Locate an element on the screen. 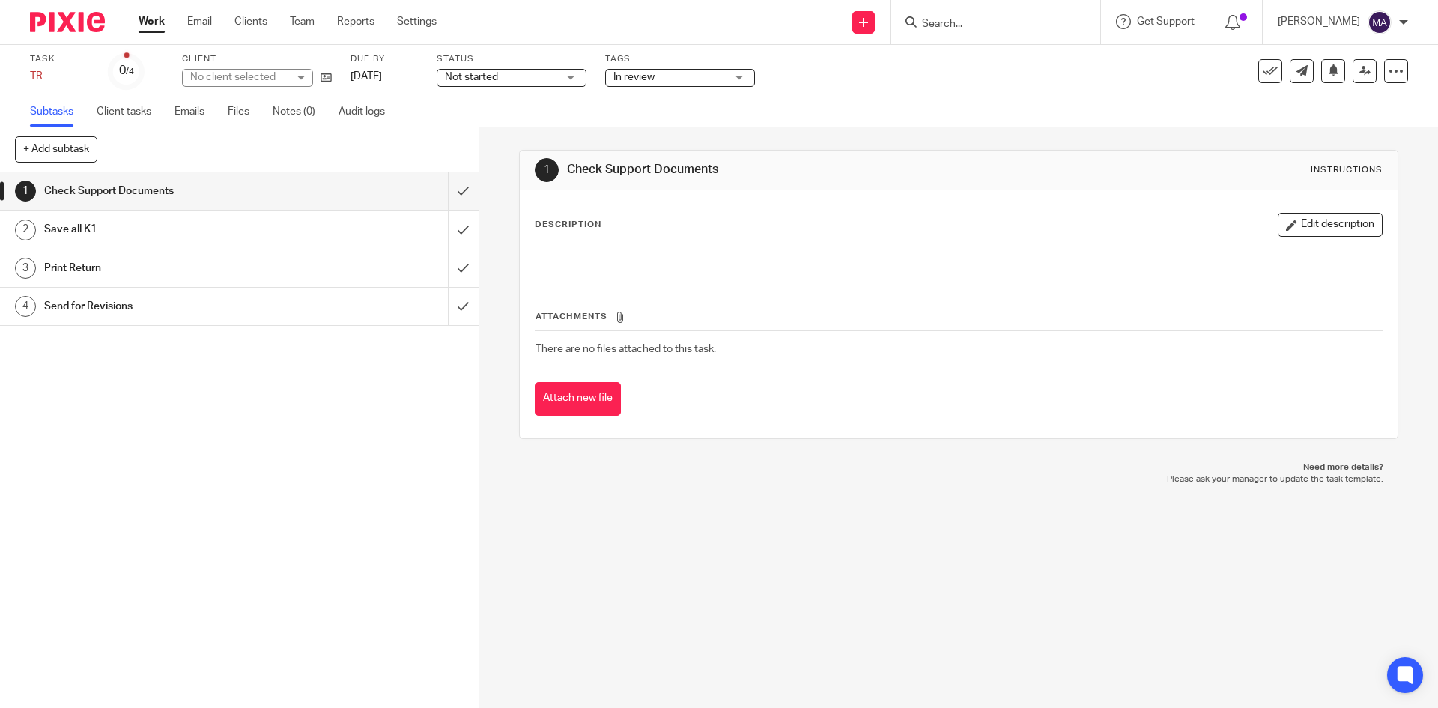  a: Notes (0) is located at coordinates (300, 112).